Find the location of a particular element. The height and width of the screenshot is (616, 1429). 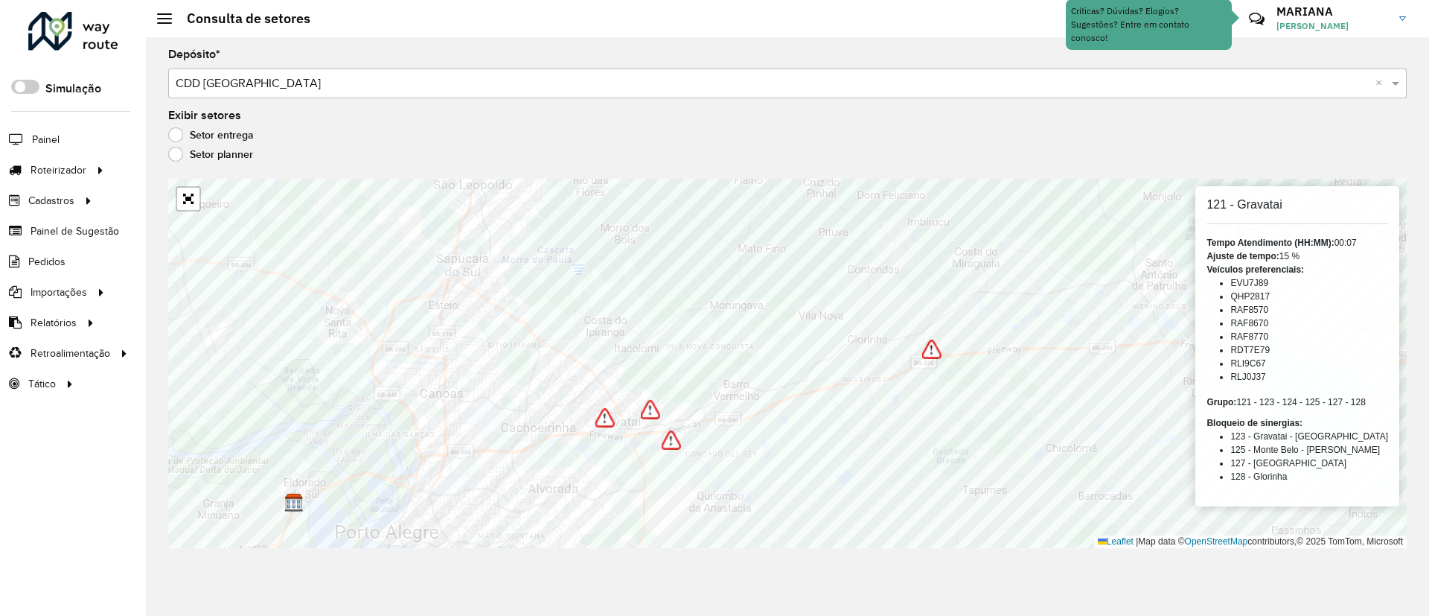

h6: 121 - Gravatai is located at coordinates (1297, 204).